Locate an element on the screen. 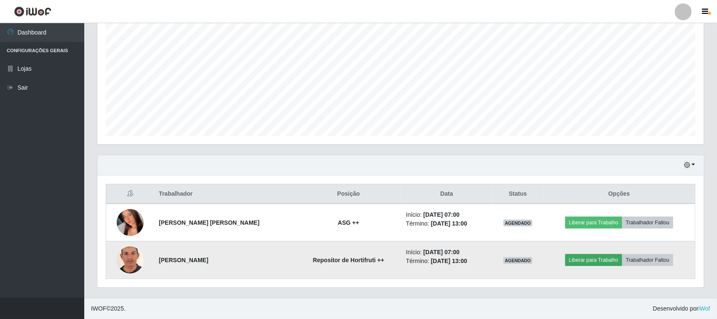 This screenshot has width=717, height=319. a: iWof is located at coordinates (705, 309).